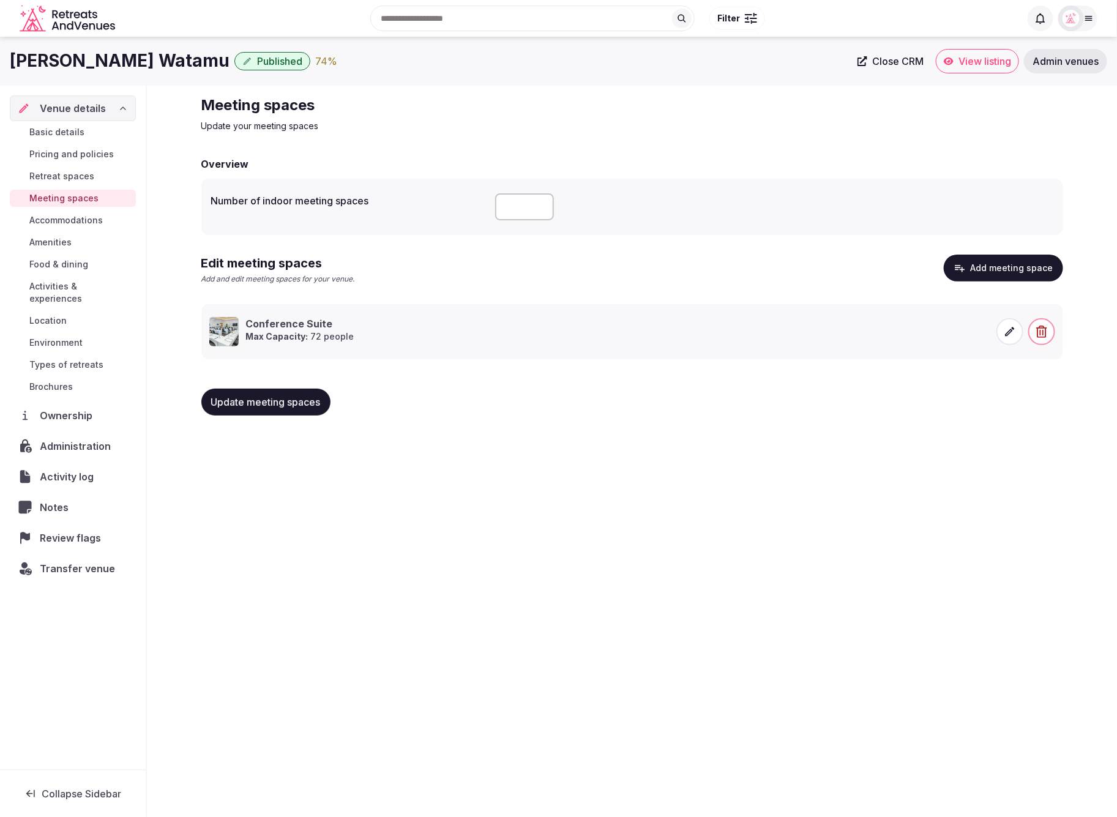 The height and width of the screenshot is (817, 1117). Describe the element at coordinates (73, 343) in the screenshot. I see `a: Environment` at that location.